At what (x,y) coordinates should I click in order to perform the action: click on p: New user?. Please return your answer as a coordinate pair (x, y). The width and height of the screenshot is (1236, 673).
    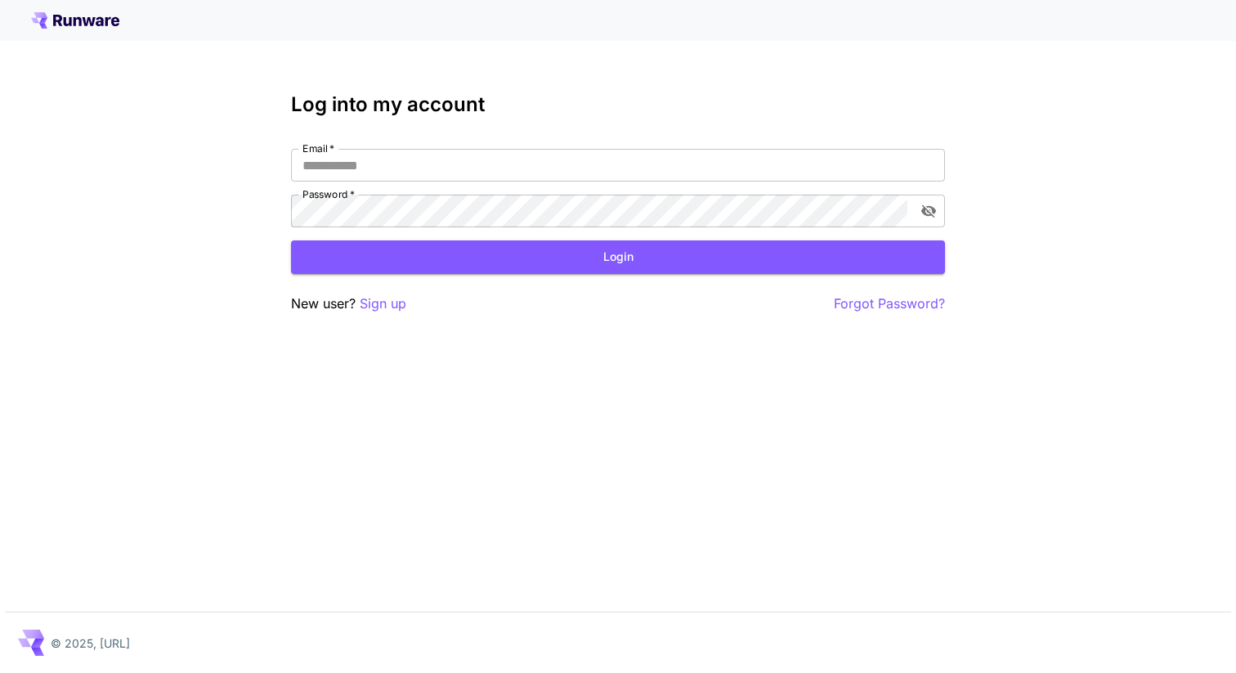
    Looking at the image, I should click on (348, 303).